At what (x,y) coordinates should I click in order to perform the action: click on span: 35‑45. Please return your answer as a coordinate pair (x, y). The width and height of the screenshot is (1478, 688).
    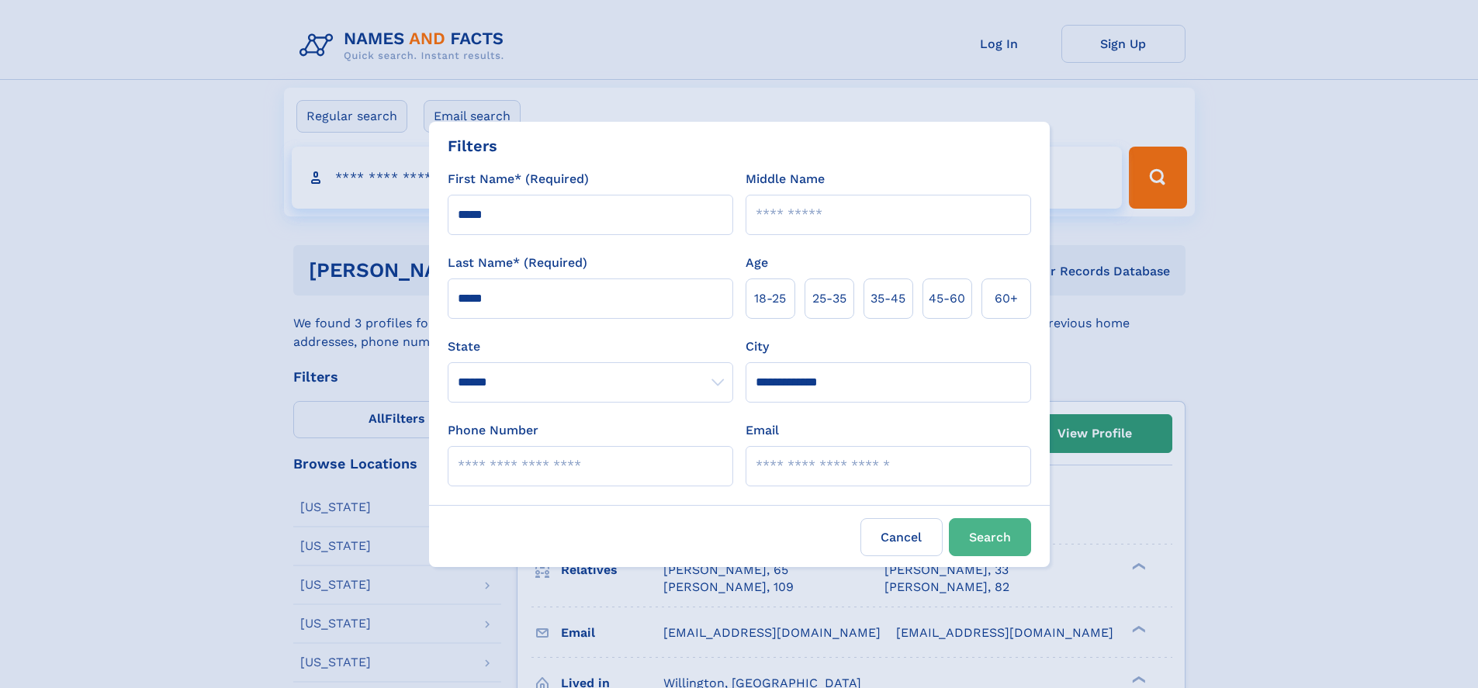
    Looking at the image, I should click on (887, 299).